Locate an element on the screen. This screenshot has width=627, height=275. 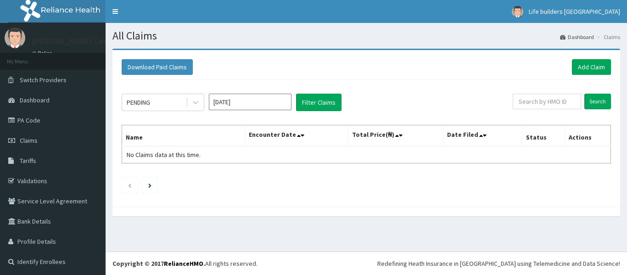
th: Name is located at coordinates (184, 136).